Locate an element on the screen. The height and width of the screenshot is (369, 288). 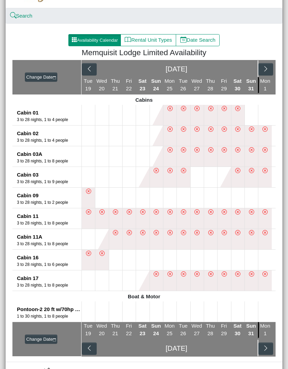
svg: book is located at coordinates (128, 40).